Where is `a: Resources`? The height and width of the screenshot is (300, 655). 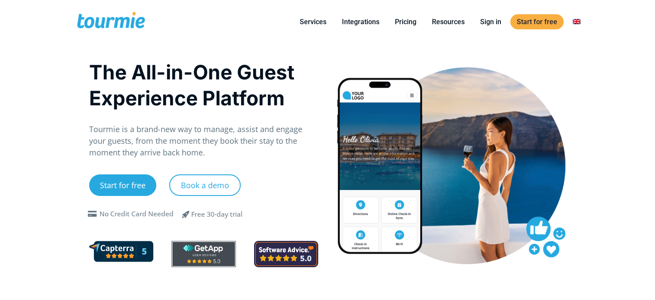
a: Resources is located at coordinates (449, 22).